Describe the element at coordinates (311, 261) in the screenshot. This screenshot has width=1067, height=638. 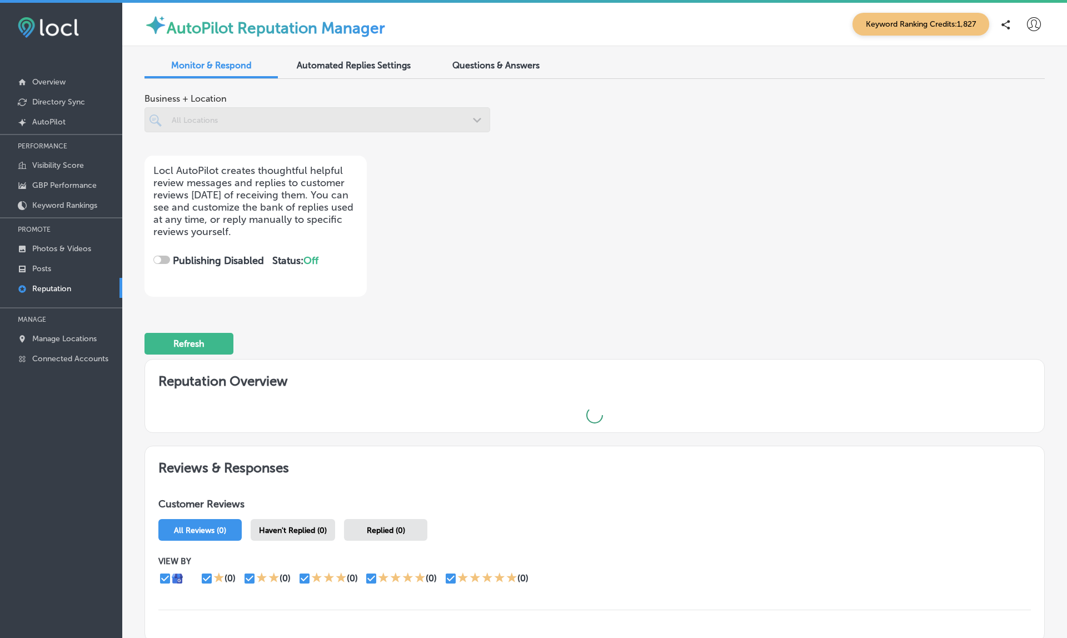
I see `span: Off` at that location.